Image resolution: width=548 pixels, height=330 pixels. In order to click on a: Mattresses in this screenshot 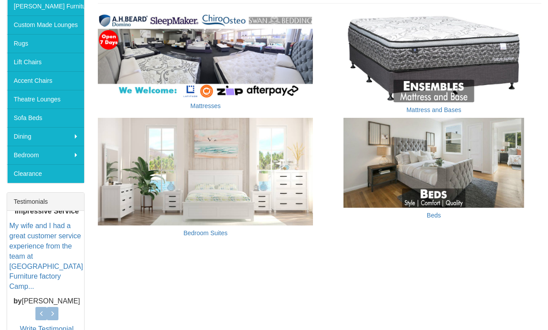, I will do `click(205, 106)`.